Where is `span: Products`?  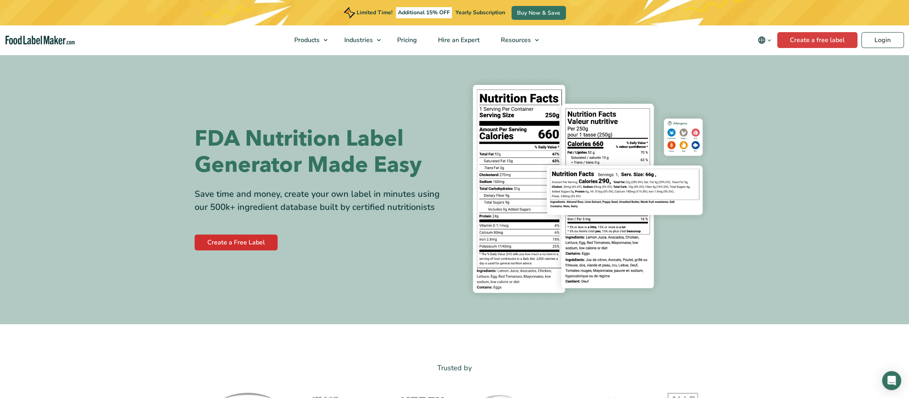
span: Products is located at coordinates (306, 40).